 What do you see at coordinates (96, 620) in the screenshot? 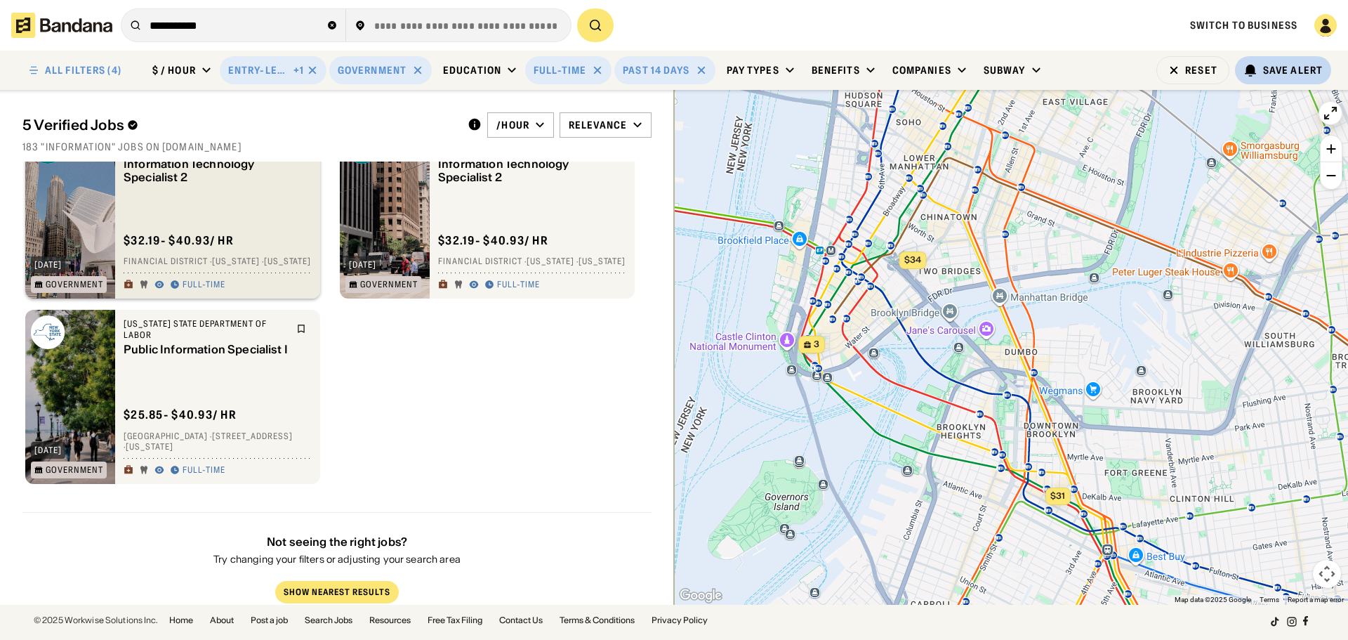
I see `div: © 2025 Workwise Solutions Inc.` at bounding box center [96, 620].